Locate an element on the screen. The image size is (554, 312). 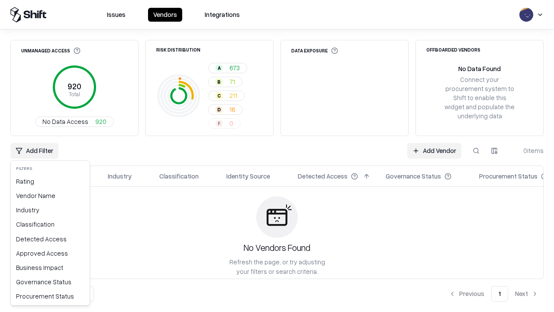
div: Procurement Status is located at coordinates (50, 296).